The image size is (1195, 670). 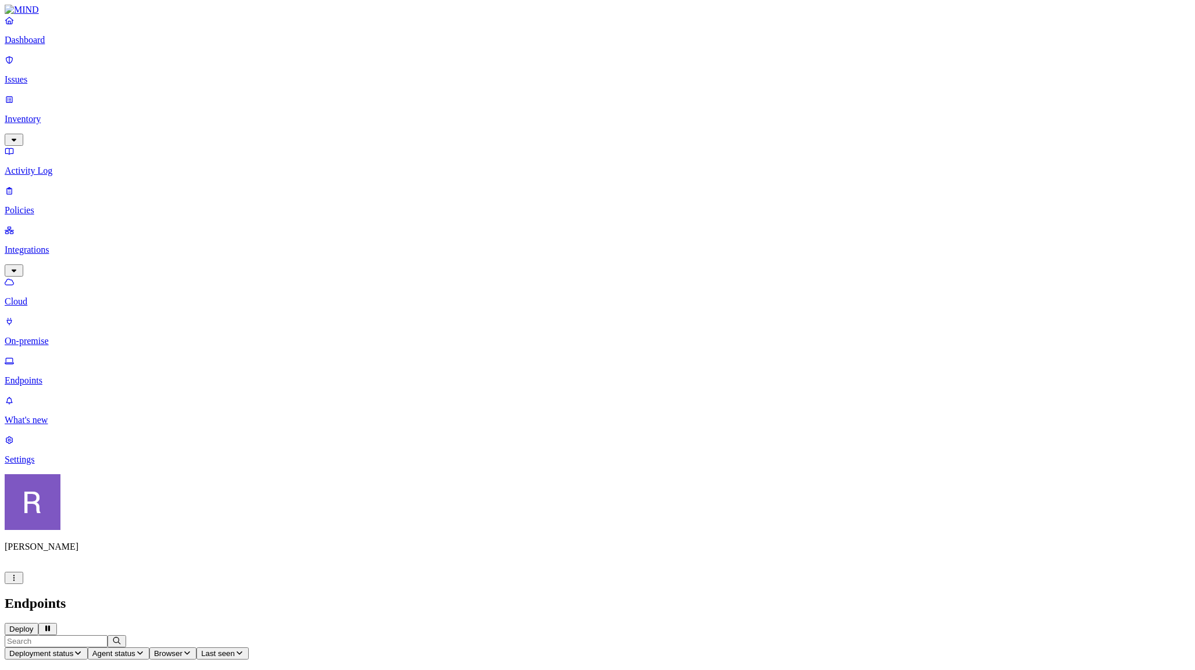 What do you see at coordinates (598, 210) in the screenshot?
I see `p: Policies` at bounding box center [598, 210].